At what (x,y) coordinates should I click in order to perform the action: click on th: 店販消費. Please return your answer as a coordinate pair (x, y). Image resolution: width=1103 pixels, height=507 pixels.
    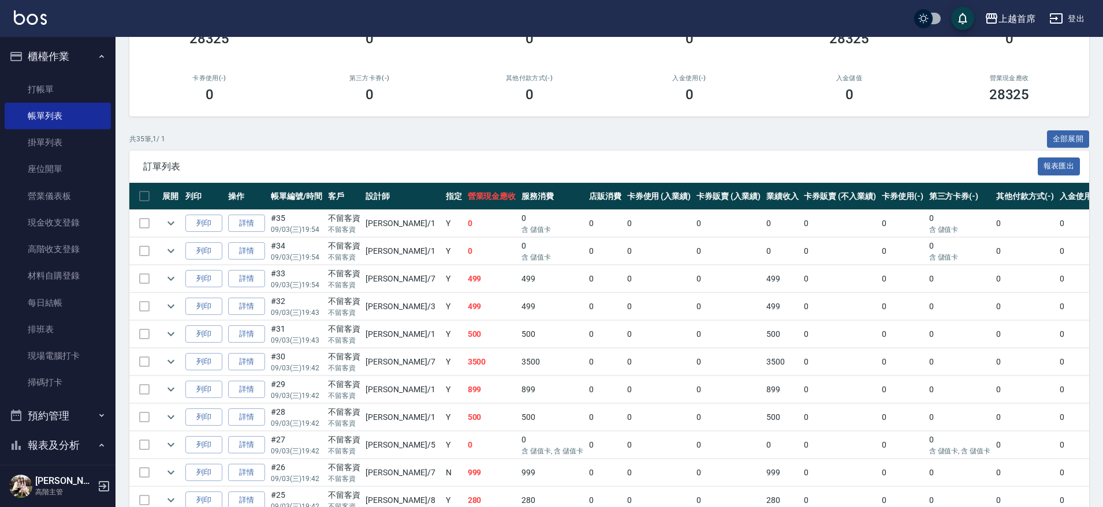
    Looking at the image, I should click on (605, 196).